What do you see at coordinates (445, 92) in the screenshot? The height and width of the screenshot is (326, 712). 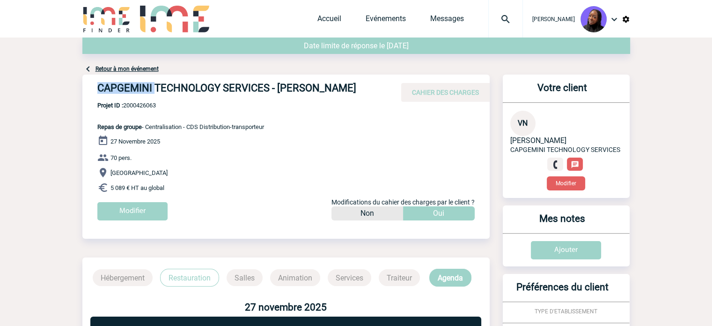 I see `span: CAHIER DES CHARGES` at bounding box center [445, 92].